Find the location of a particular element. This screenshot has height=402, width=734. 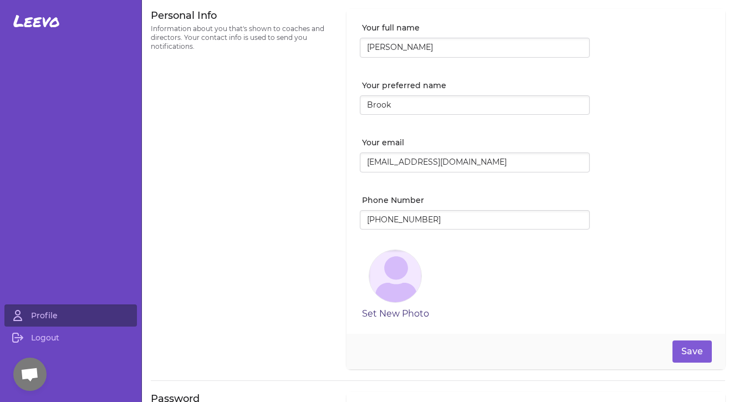

input: Your phone number is located at coordinates (474, 220).